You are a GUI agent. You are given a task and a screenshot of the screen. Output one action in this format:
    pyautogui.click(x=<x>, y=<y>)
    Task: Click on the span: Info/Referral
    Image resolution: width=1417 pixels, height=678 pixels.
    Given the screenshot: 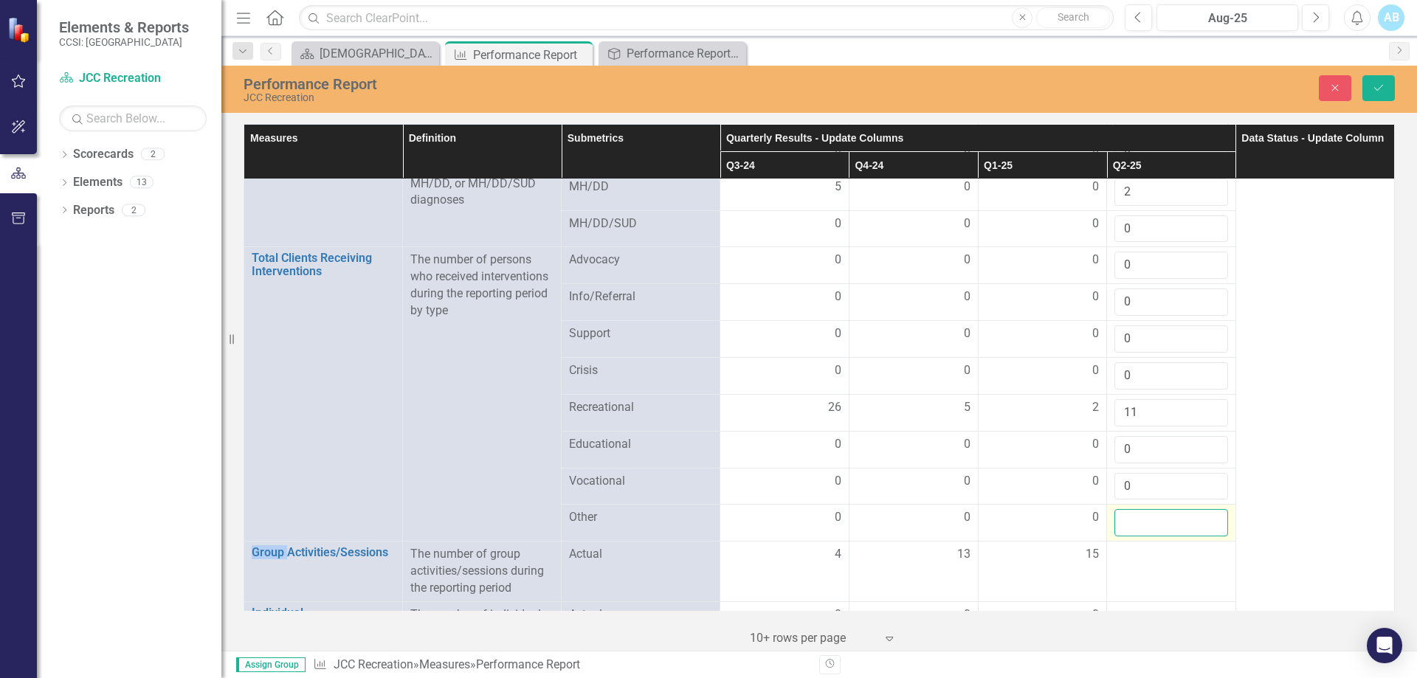 What is the action you would take?
    pyautogui.click(x=640, y=297)
    